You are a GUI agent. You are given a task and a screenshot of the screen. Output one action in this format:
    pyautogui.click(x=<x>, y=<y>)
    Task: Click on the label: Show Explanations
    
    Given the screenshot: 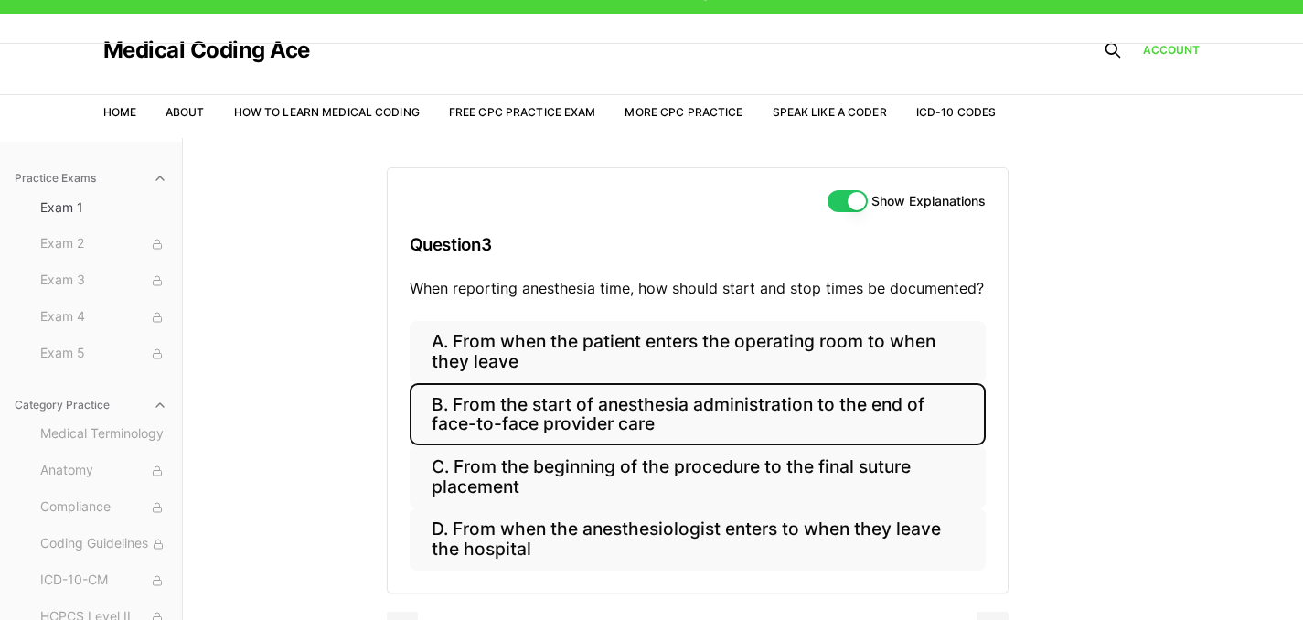 What is the action you would take?
    pyautogui.click(x=928, y=201)
    